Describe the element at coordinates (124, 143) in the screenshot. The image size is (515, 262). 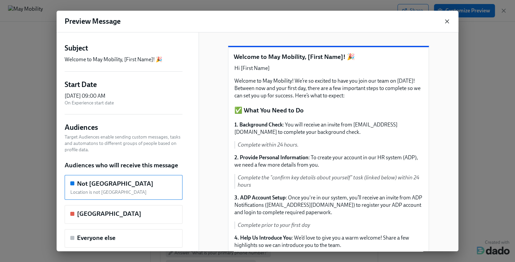
I see `p: Target Audiences enable sending custom messages, tasks and automatons to different groups of peop...` at that location.